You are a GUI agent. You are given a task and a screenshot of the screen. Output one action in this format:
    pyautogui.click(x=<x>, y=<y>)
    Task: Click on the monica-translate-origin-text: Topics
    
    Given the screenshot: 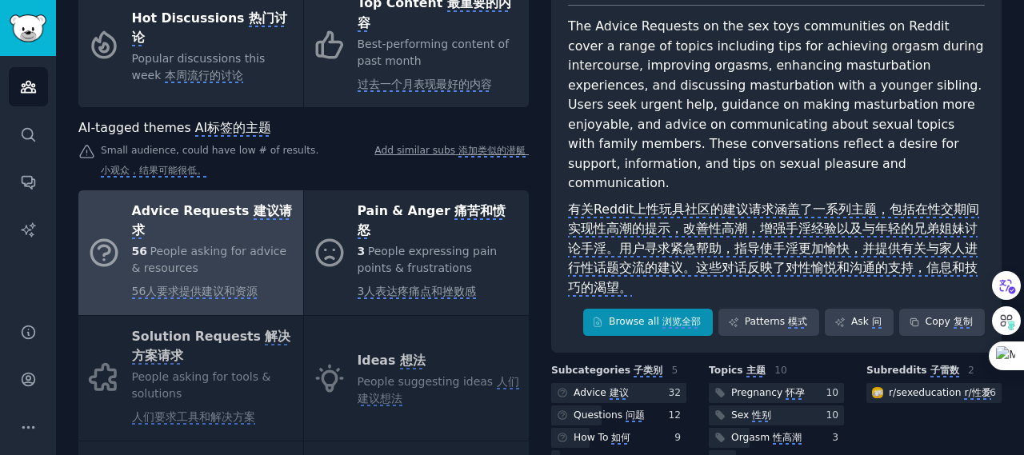 What is the action you would take?
    pyautogui.click(x=725, y=370)
    